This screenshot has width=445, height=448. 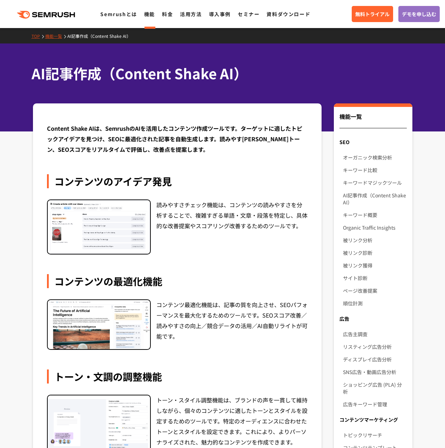 What do you see at coordinates (372, 419) in the screenshot?
I see `div: コンテンツマーケティング` at bounding box center [372, 419].